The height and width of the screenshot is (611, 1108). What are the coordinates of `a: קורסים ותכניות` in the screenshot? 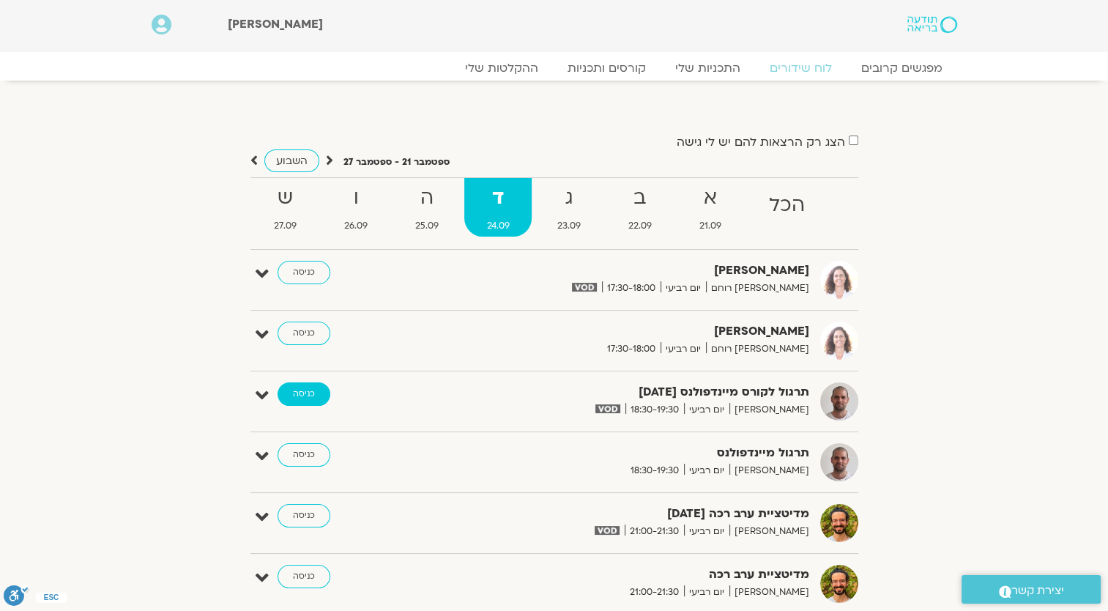 It's located at (606, 68).